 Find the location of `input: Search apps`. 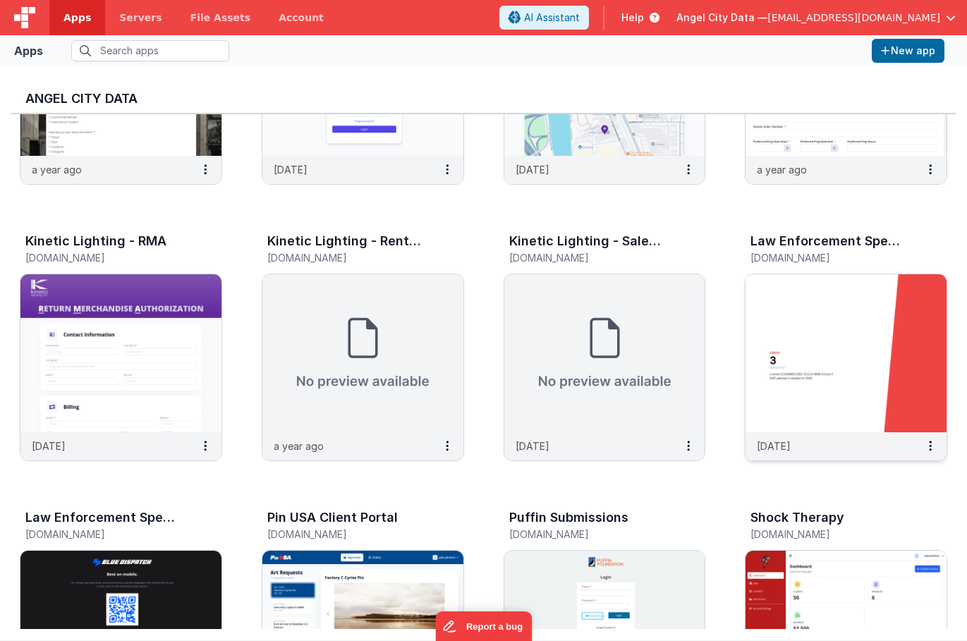

input: Search apps is located at coordinates (150, 51).